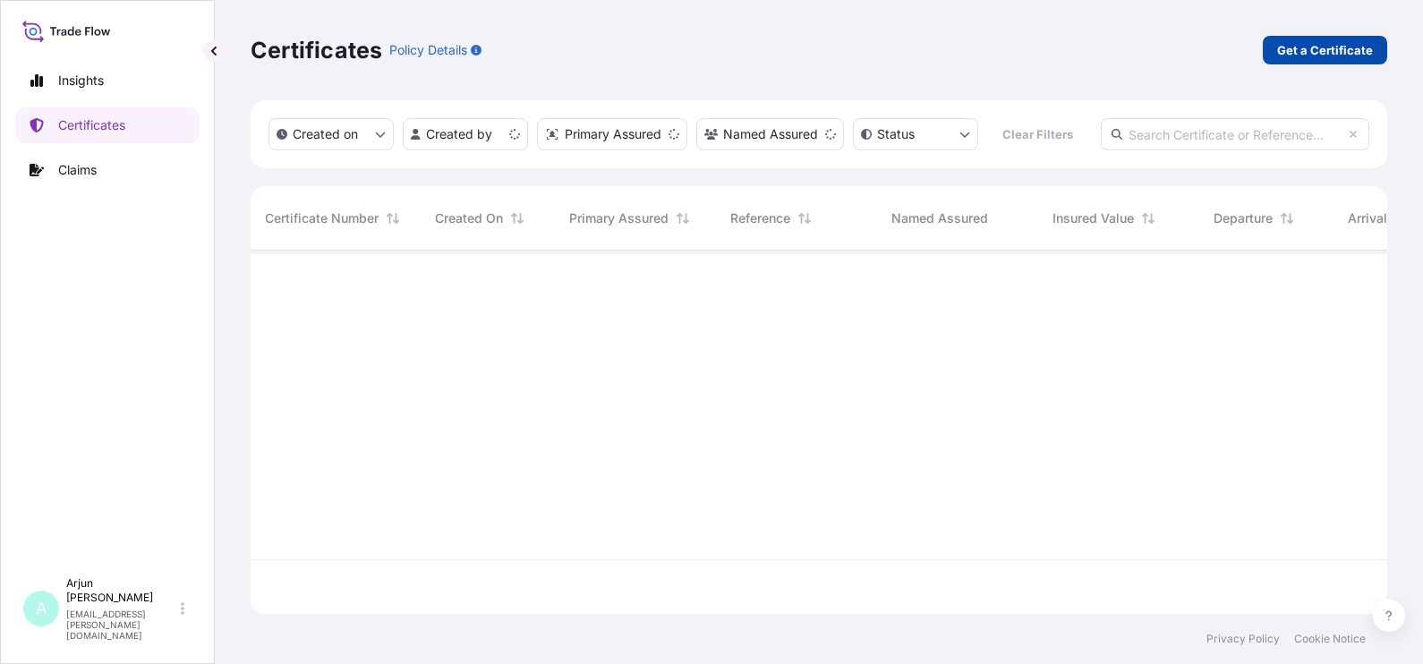  I want to click on button: distributor Filter options, so click(612, 134).